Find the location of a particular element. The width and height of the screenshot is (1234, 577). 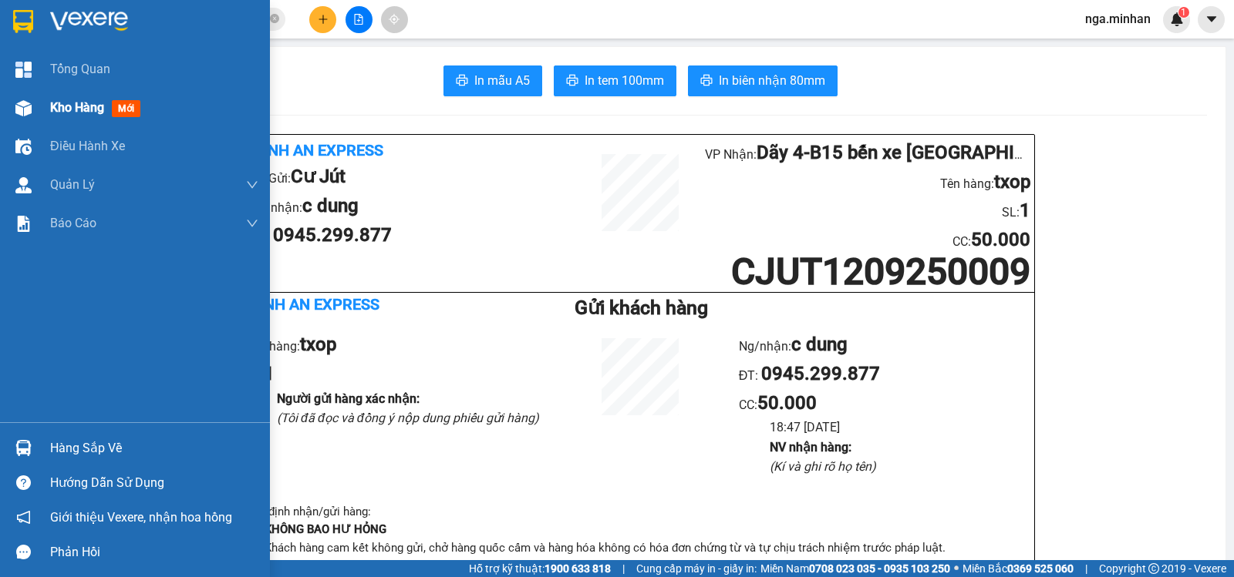

div: Tên hàng: txop ( : 1 ) is located at coordinates (135, 57).